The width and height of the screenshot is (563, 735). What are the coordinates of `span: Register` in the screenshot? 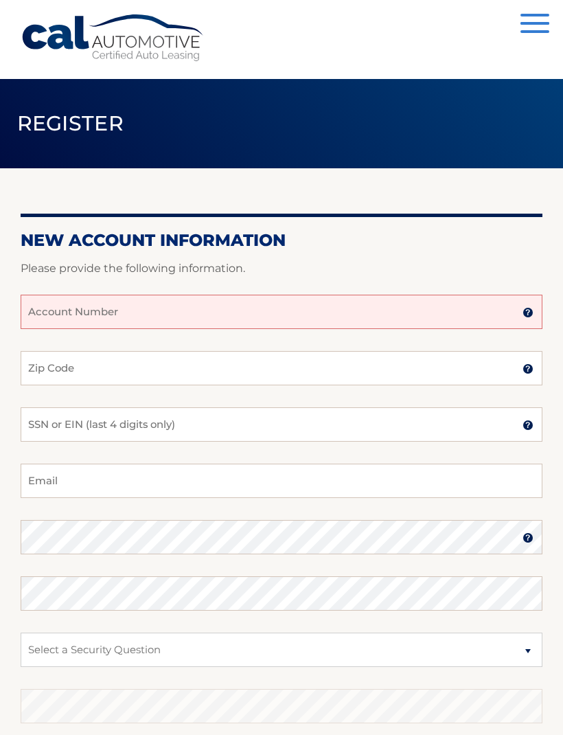 It's located at (71, 123).